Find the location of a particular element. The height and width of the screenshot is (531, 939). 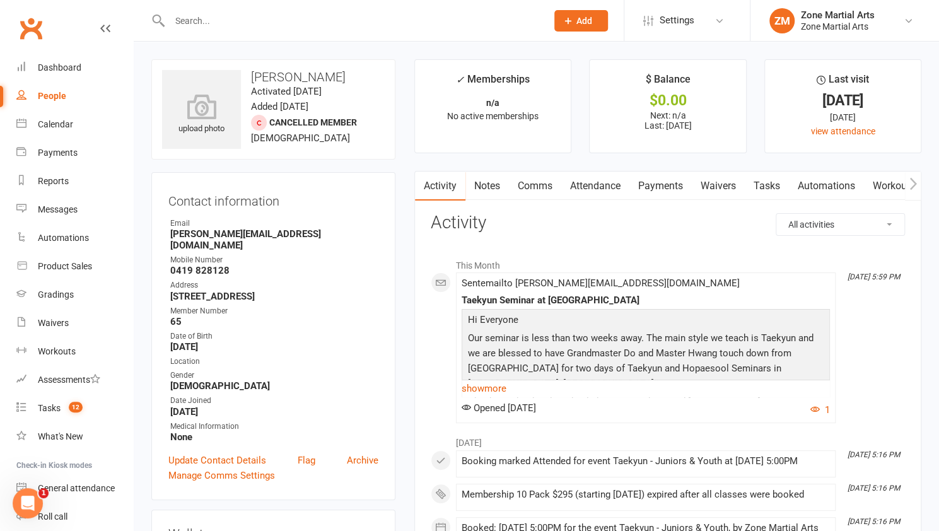

button: Add is located at coordinates (581, 21).